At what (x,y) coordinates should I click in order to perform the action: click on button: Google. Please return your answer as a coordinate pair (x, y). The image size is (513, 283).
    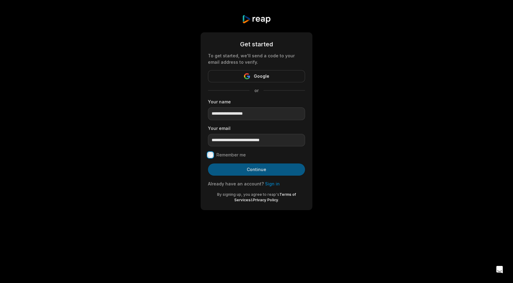
    Looking at the image, I should click on (256, 76).